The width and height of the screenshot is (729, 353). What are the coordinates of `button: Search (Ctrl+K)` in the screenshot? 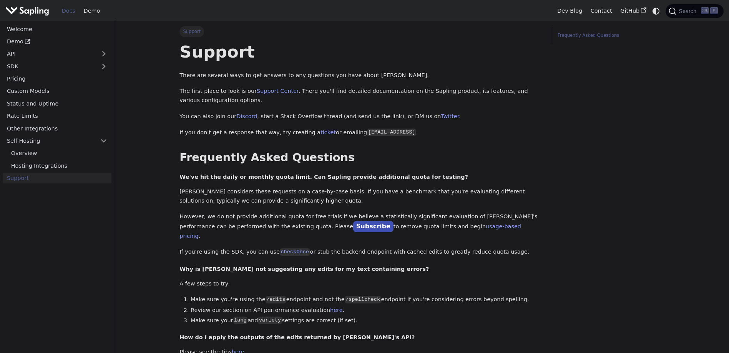 It's located at (694, 11).